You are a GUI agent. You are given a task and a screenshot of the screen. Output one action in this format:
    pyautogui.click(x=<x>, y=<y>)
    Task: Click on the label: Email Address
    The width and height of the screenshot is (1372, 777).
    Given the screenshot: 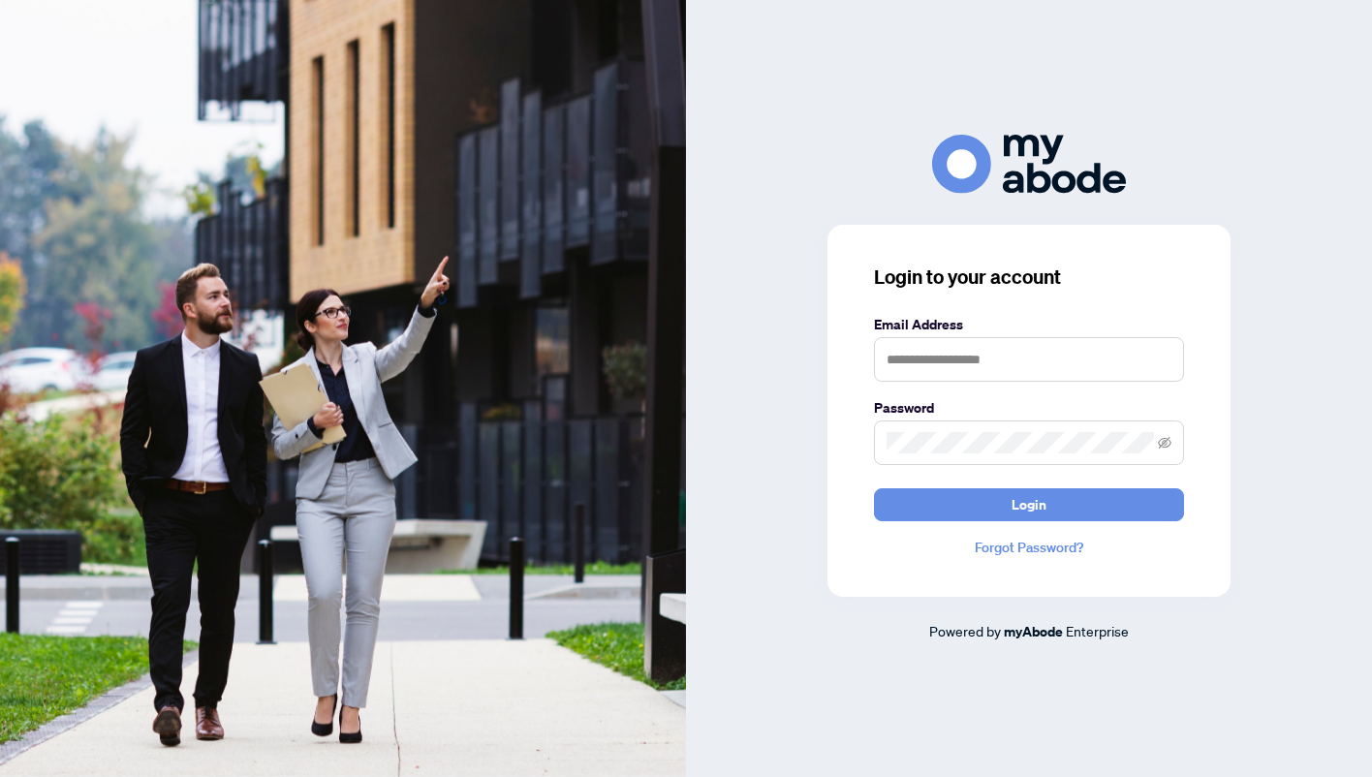 What is the action you would take?
    pyautogui.click(x=1029, y=325)
    